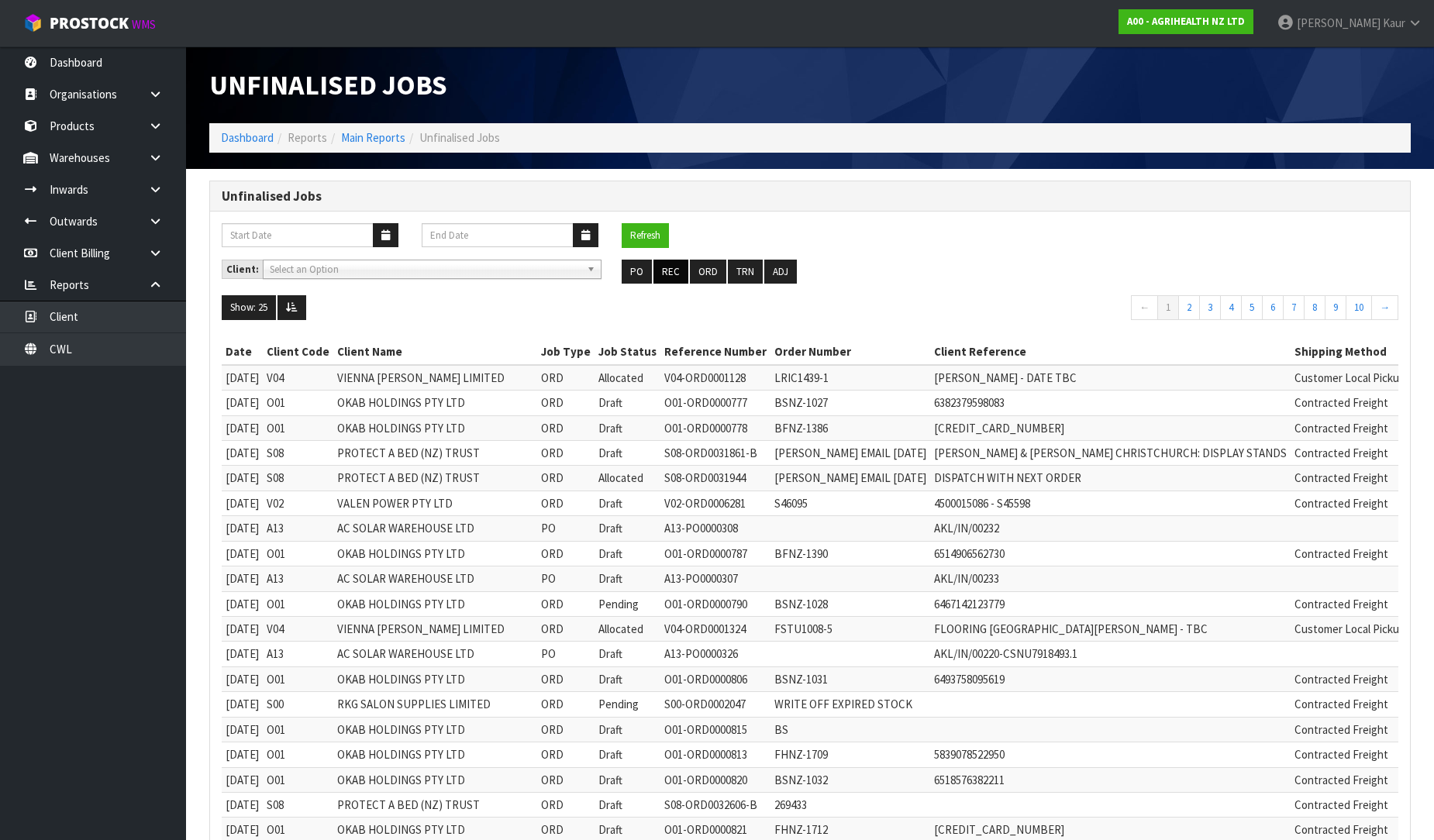 The width and height of the screenshot is (1434, 840). Describe the element at coordinates (242, 352) in the screenshot. I see `th: Date` at that location.